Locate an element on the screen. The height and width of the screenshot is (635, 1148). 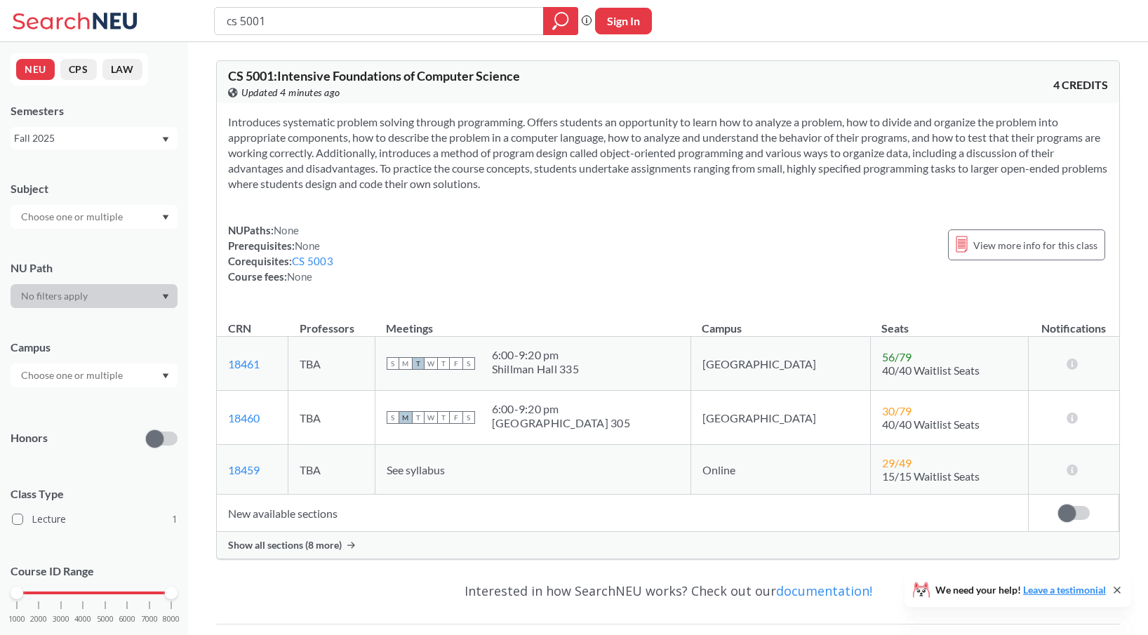
div: Shillman Hall 335 is located at coordinates (535, 369).